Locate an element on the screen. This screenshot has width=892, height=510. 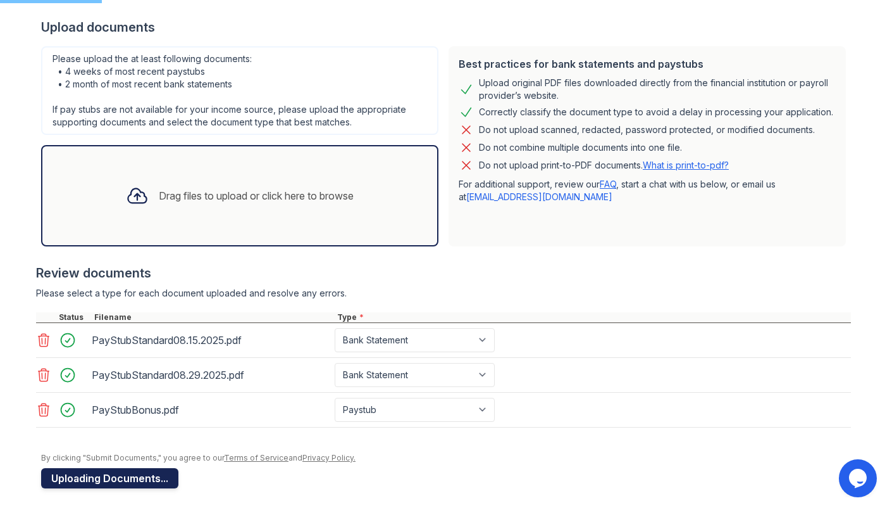
div: Review documents is located at coordinates (444, 273).